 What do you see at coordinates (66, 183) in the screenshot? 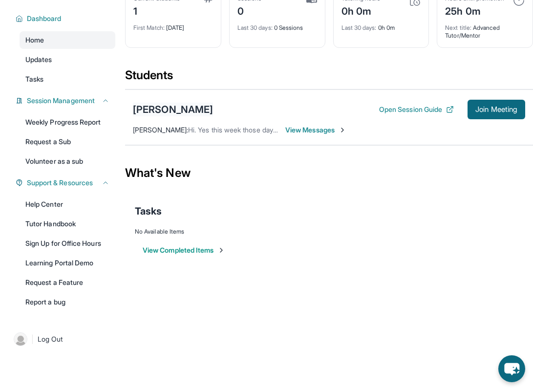
I see `button: Support & Resources` at bounding box center [66, 183].